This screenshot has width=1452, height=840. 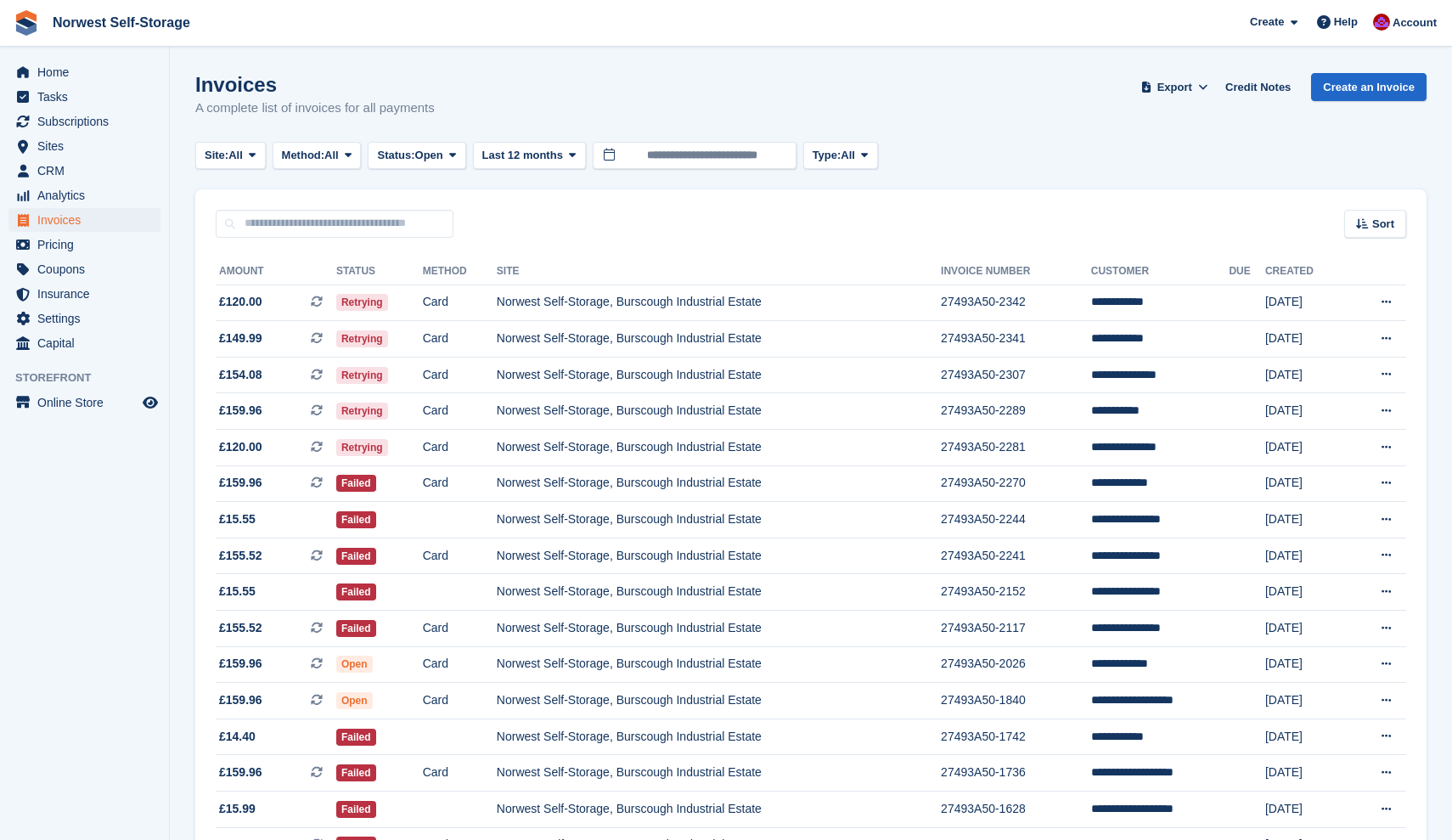 I want to click on th: Status, so click(x=379, y=272).